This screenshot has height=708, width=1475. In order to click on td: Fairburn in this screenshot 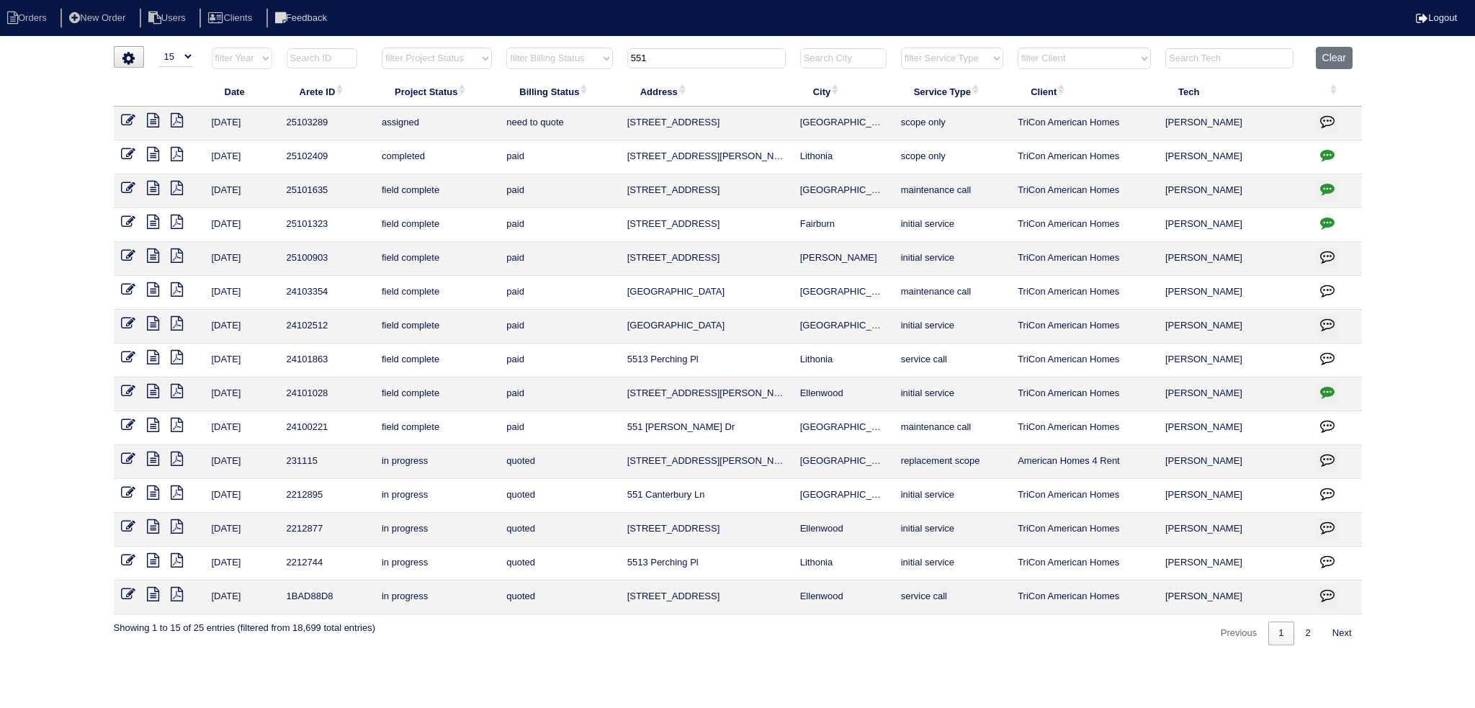, I will do `click(843, 225)`.